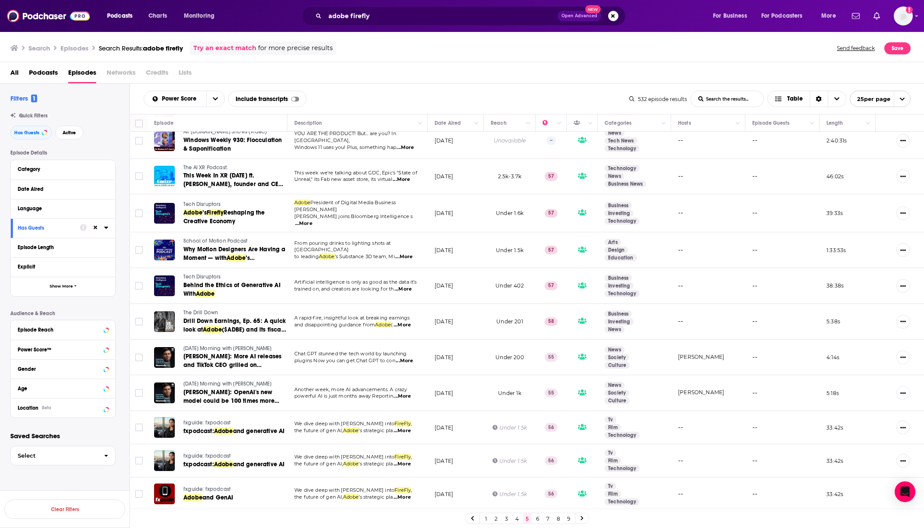 The width and height of the screenshot is (924, 528). What do you see at coordinates (27, 133) in the screenshot?
I see `span: Has Guests` at bounding box center [27, 133].